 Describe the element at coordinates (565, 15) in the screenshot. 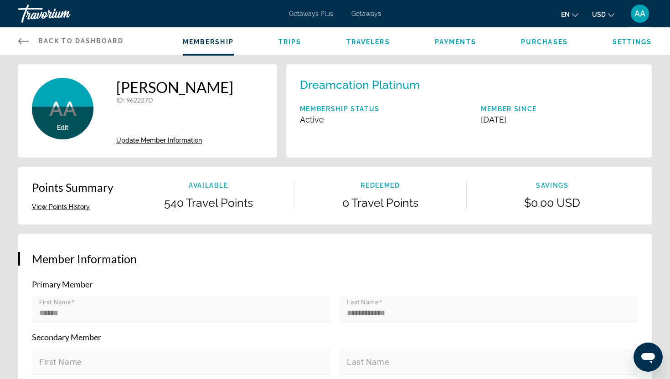

I see `span: en` at that location.